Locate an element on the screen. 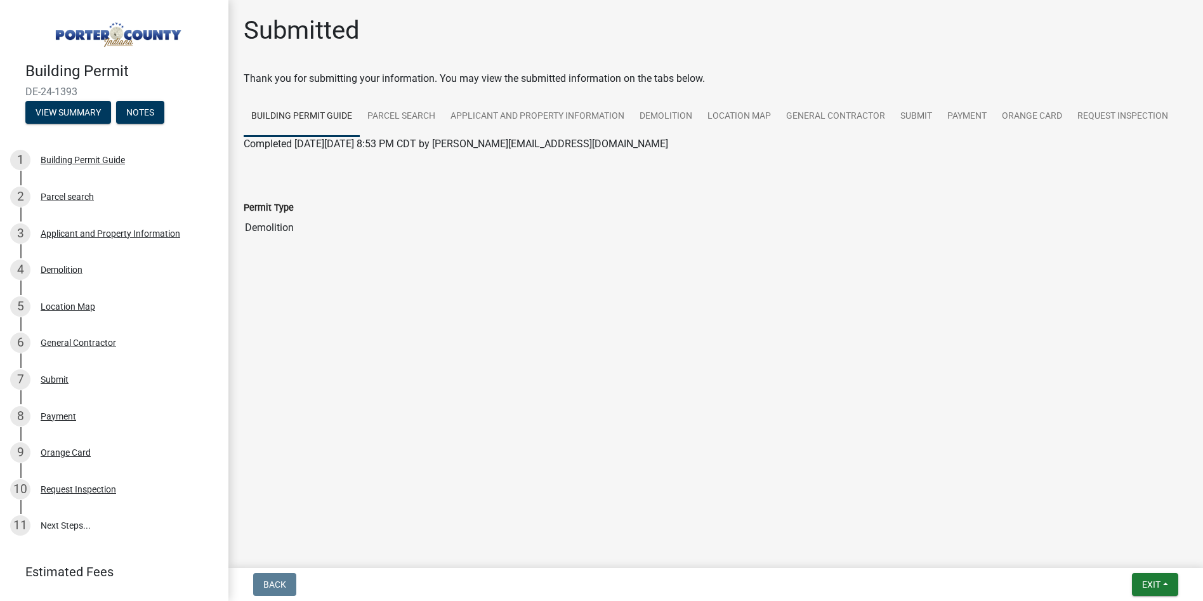 This screenshot has width=1203, height=601. h4: Building Permit is located at coordinates (122, 71).